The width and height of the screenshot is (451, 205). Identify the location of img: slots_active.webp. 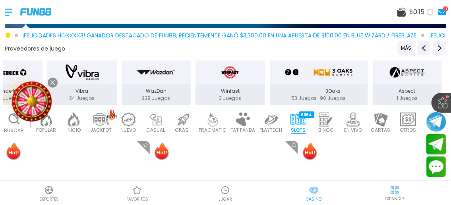
(298, 119).